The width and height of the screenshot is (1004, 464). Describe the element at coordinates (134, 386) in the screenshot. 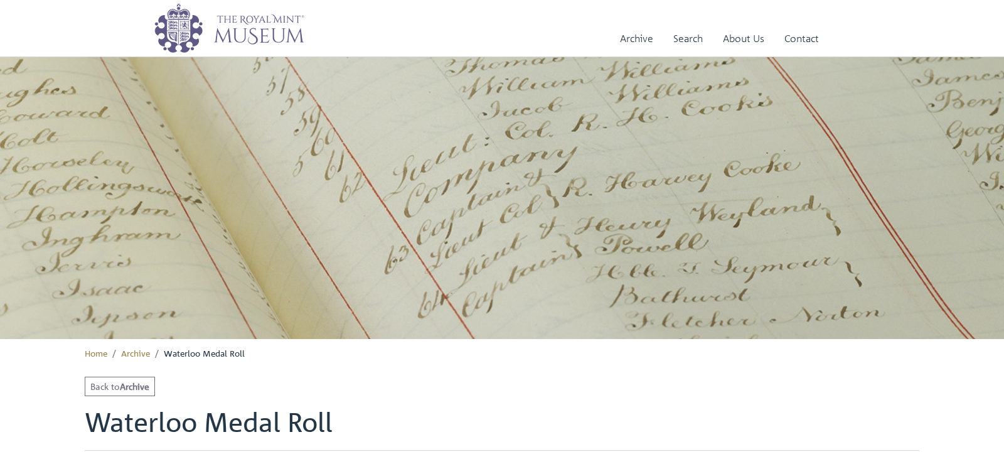

I see `strong: Archive` at that location.